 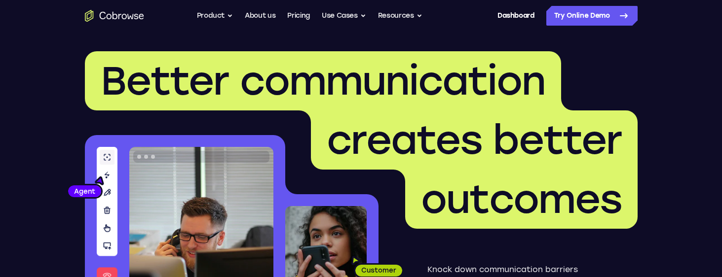 I want to click on a: Dashboard, so click(x=516, y=16).